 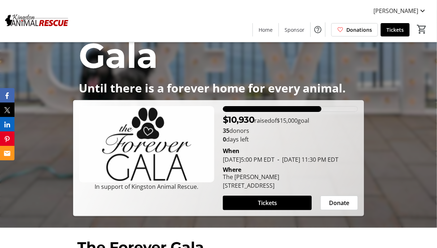 What do you see at coordinates (318, 30) in the screenshot?
I see `button: Help` at bounding box center [318, 30].